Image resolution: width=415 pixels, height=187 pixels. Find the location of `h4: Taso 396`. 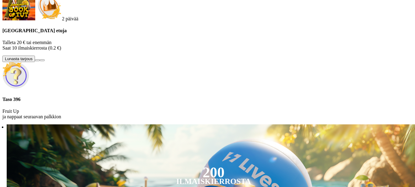

h4: Taso 396 is located at coordinates (208, 99).